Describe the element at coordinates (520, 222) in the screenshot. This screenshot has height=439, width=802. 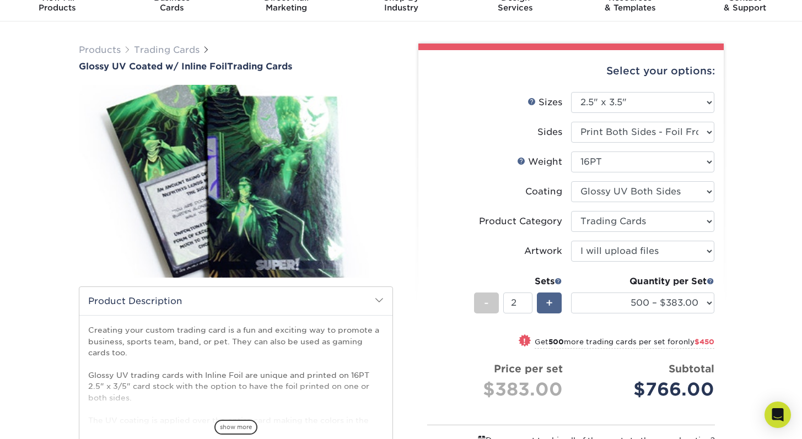
I see `div: Product Category` at that location.